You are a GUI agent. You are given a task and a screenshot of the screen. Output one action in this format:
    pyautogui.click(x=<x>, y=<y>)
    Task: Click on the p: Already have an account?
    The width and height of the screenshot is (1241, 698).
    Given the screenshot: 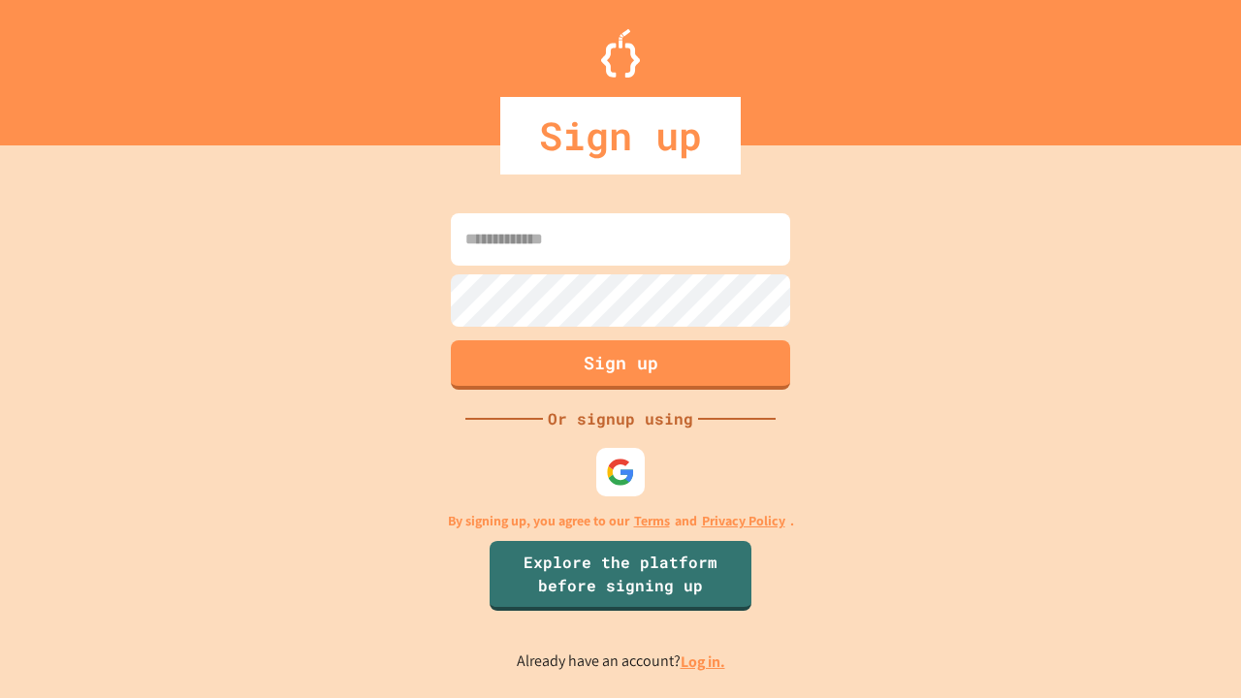 What is the action you would take?
    pyautogui.click(x=621, y=661)
    